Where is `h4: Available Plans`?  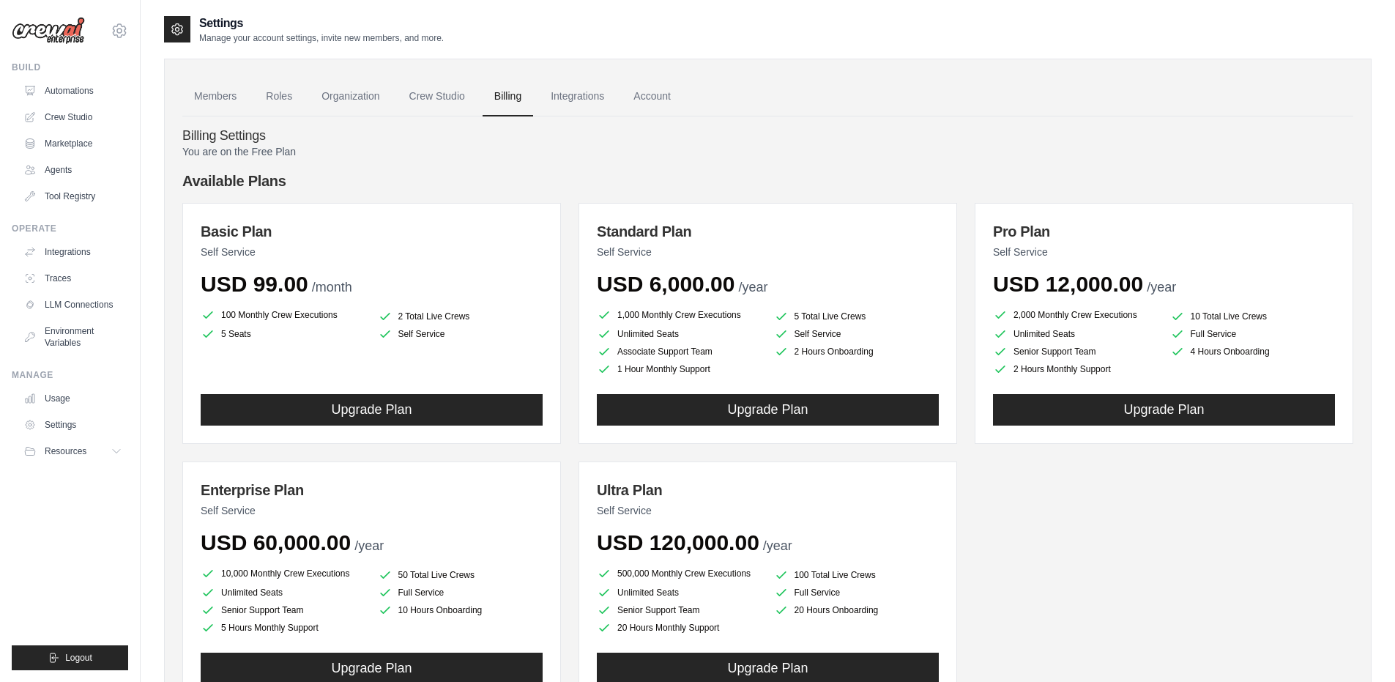 h4: Available Plans is located at coordinates (767, 181).